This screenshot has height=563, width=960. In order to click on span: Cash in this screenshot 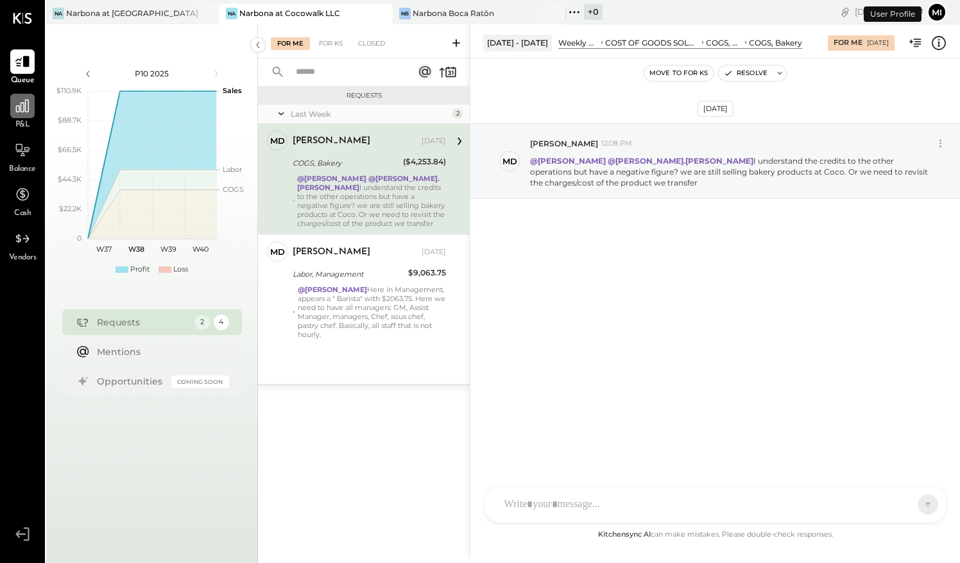, I will do `click(22, 214)`.